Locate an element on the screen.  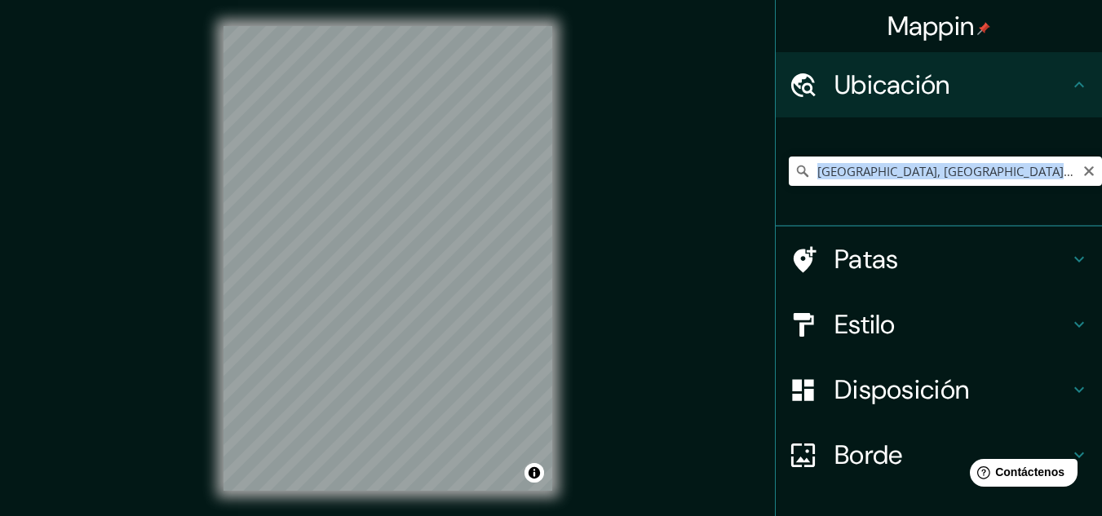
input: Elige tu ciudad o zona is located at coordinates (946, 171).